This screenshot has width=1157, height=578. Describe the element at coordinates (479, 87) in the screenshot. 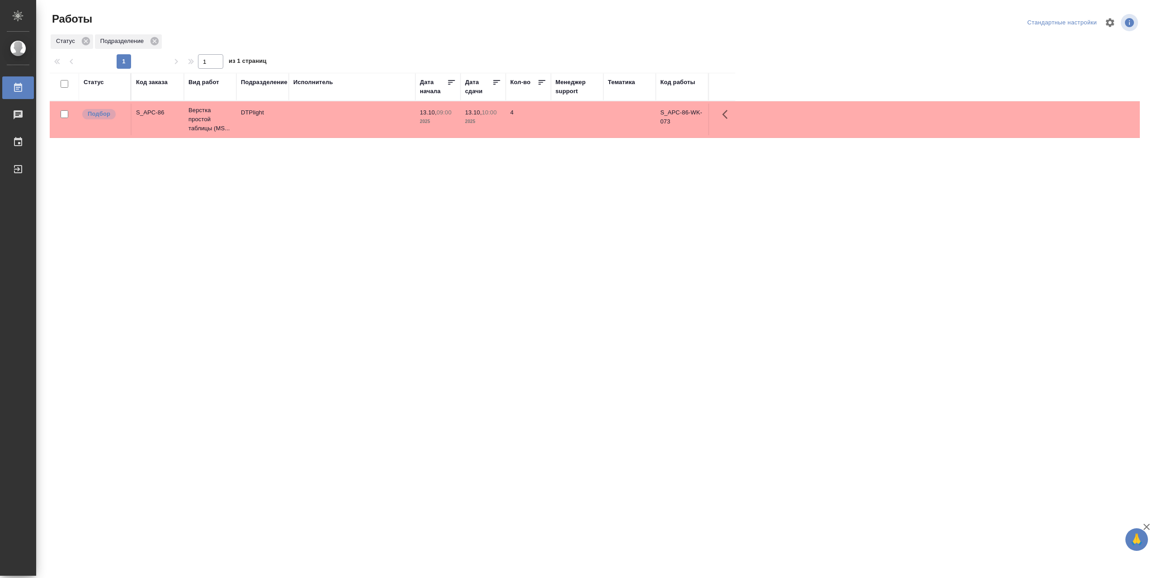

I see `div: Дата сдачи` at that location.